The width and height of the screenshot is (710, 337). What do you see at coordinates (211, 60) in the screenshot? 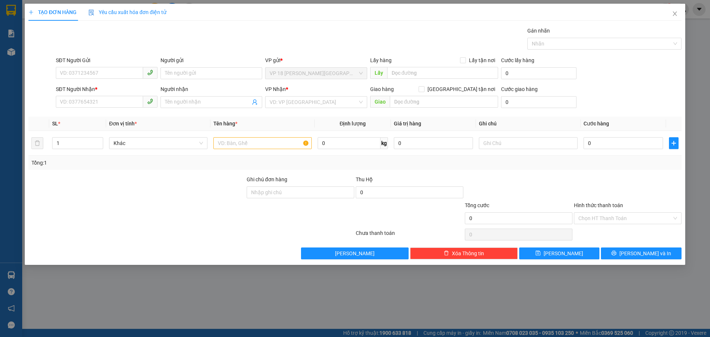
I see `div: Người gửi` at bounding box center [211, 60].